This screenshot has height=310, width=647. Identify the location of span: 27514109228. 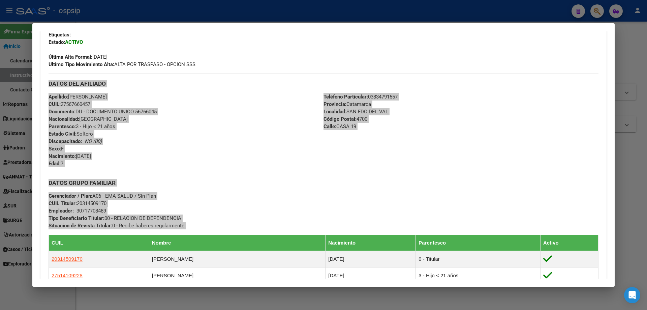
(67, 275).